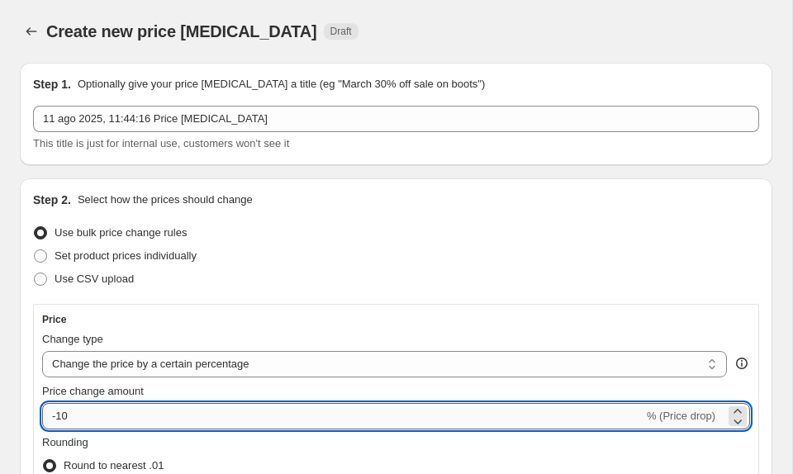 The image size is (793, 474). What do you see at coordinates (341, 31) in the screenshot?
I see `span: Draft` at bounding box center [341, 31].